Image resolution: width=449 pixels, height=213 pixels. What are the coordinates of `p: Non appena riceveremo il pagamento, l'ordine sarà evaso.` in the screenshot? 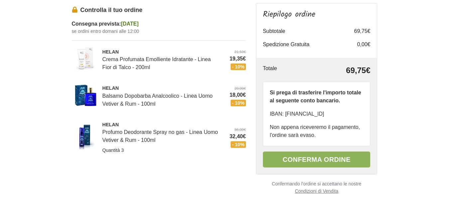 It's located at (317, 131).